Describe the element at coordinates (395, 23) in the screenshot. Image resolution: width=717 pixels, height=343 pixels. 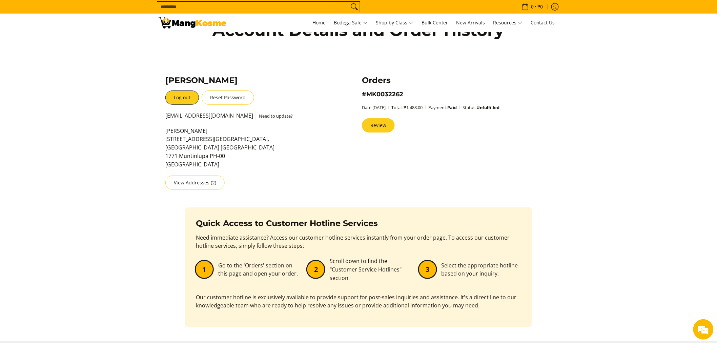
I see `a: Shop by Class` at that location.